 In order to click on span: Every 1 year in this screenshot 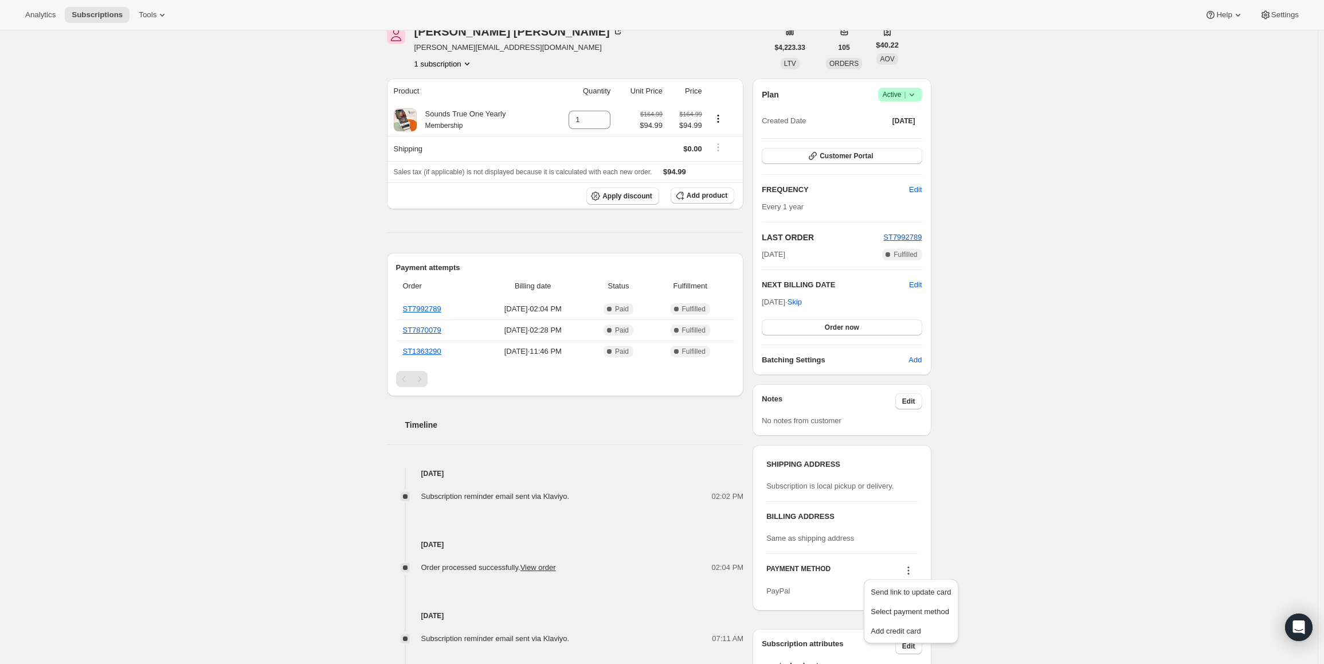, I will do `click(782, 206)`.